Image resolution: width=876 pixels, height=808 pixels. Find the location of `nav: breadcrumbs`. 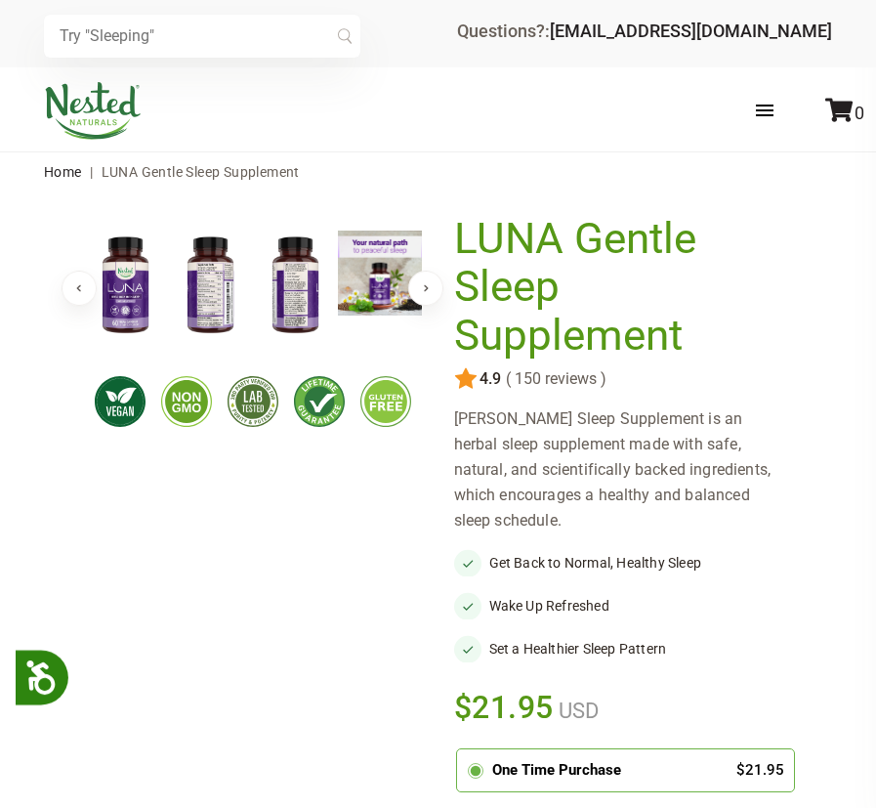

nav: breadcrumbs is located at coordinates (438, 172).